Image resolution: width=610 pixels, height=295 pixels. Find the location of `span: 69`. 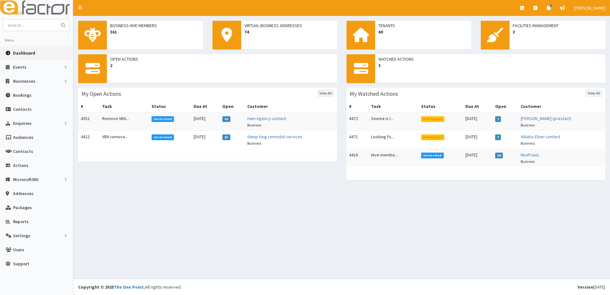

span: 69 is located at coordinates (423, 32).